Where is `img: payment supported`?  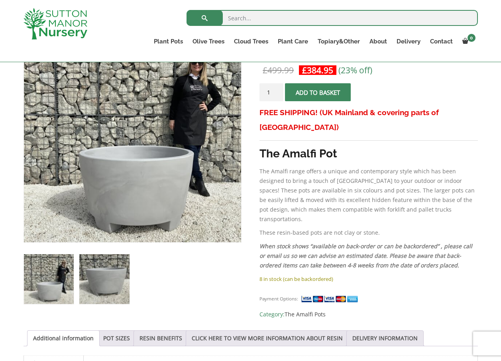
img: payment supported is located at coordinates (331, 299).